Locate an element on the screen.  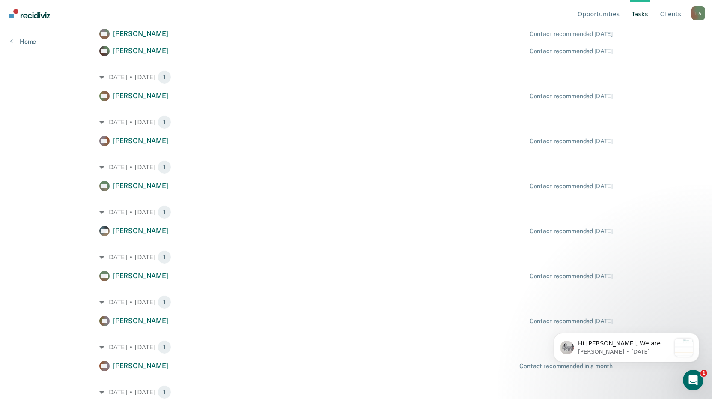
button: Profile dropdown button is located at coordinates (698, 13).